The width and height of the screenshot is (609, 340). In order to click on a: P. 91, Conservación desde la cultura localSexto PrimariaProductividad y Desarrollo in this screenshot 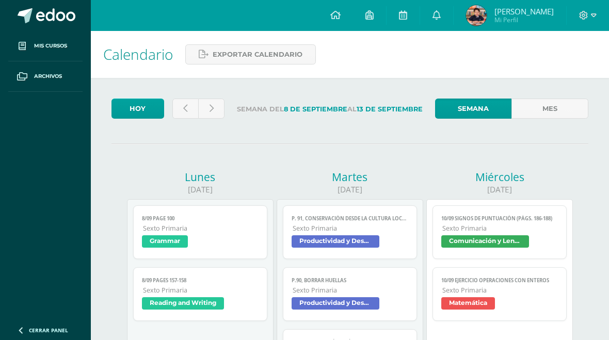, I will do `click(350, 232)`.